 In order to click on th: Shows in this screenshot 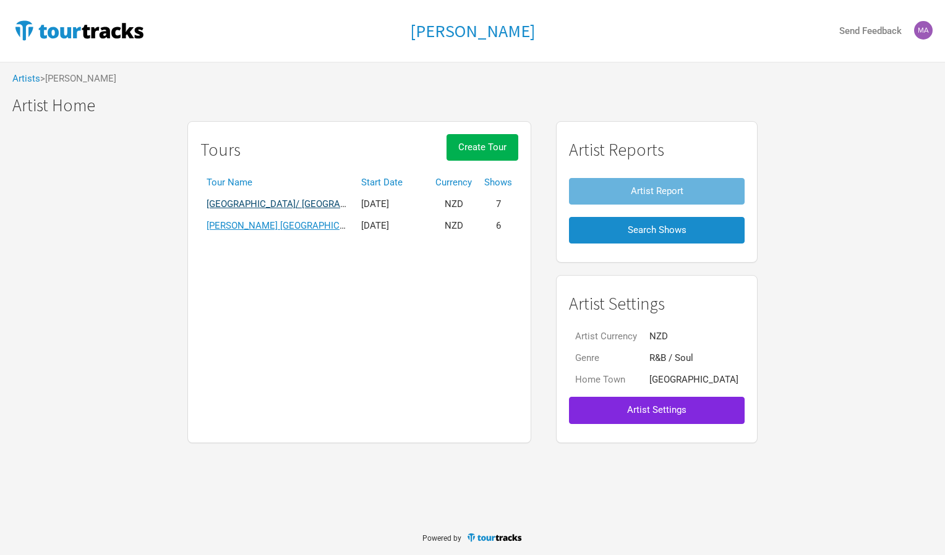, I will do `click(498, 182)`.